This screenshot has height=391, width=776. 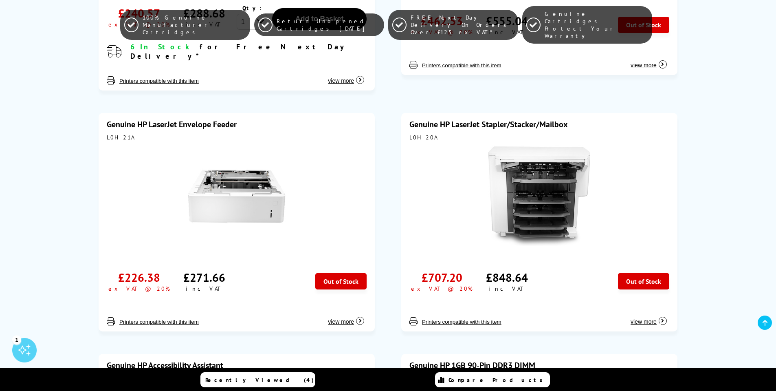 I want to click on div: 1, so click(x=17, y=339).